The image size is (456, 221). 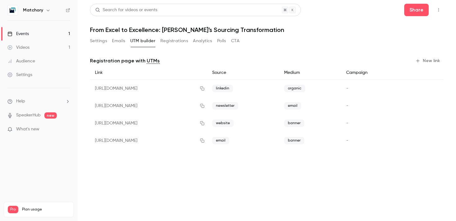 I want to click on a: UTMs, so click(x=153, y=61).